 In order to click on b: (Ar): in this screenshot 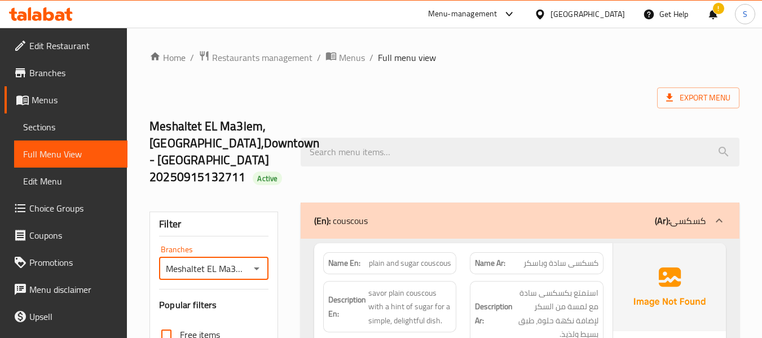, I will do `click(662, 220)`.